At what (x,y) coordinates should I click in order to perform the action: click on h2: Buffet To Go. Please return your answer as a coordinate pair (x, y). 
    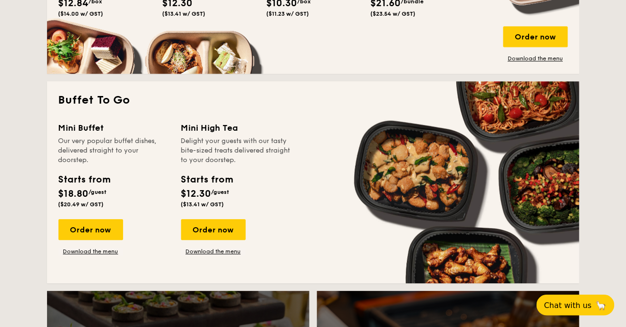
    Looking at the image, I should click on (313, 100).